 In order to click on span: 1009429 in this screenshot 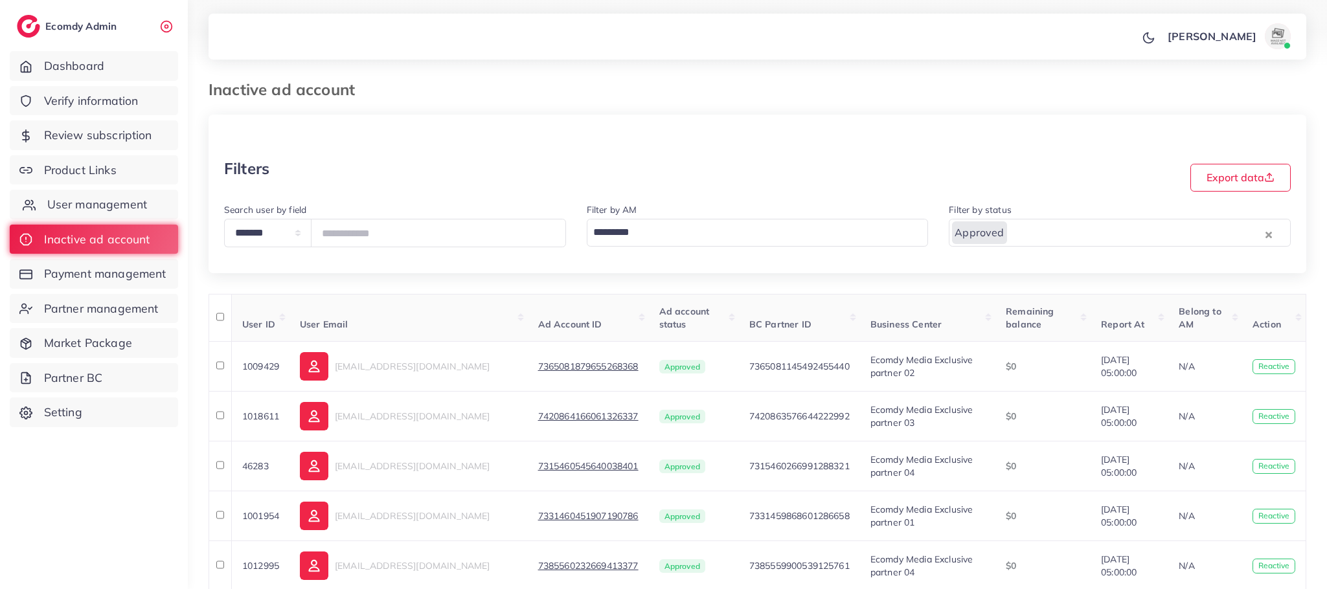, I will do `click(260, 367)`.